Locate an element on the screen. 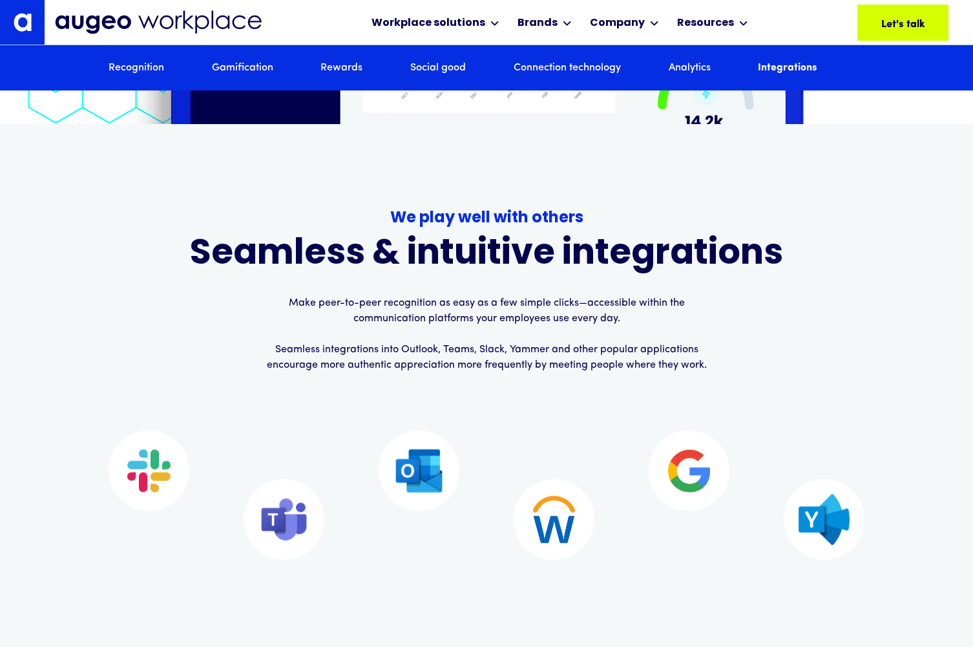 The width and height of the screenshot is (973, 647). div: We play well with others is located at coordinates (486, 218).